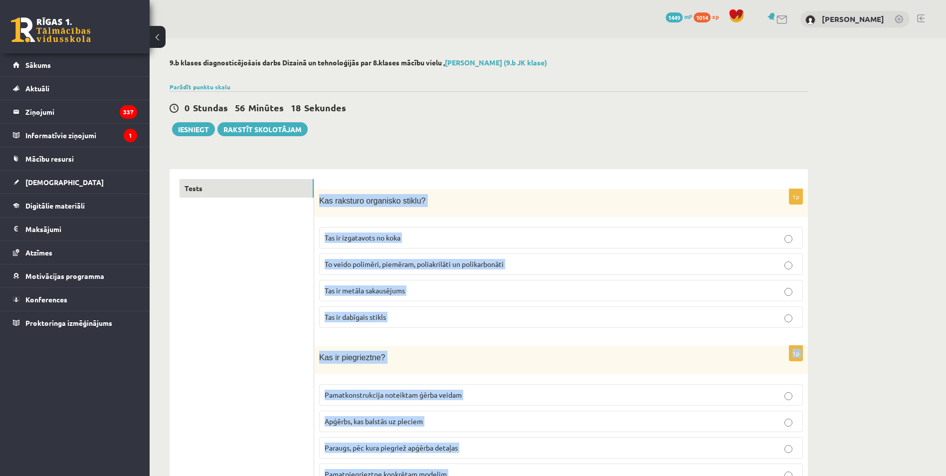  Describe the element at coordinates (39, 252) in the screenshot. I see `span: Atzīmes` at that location.